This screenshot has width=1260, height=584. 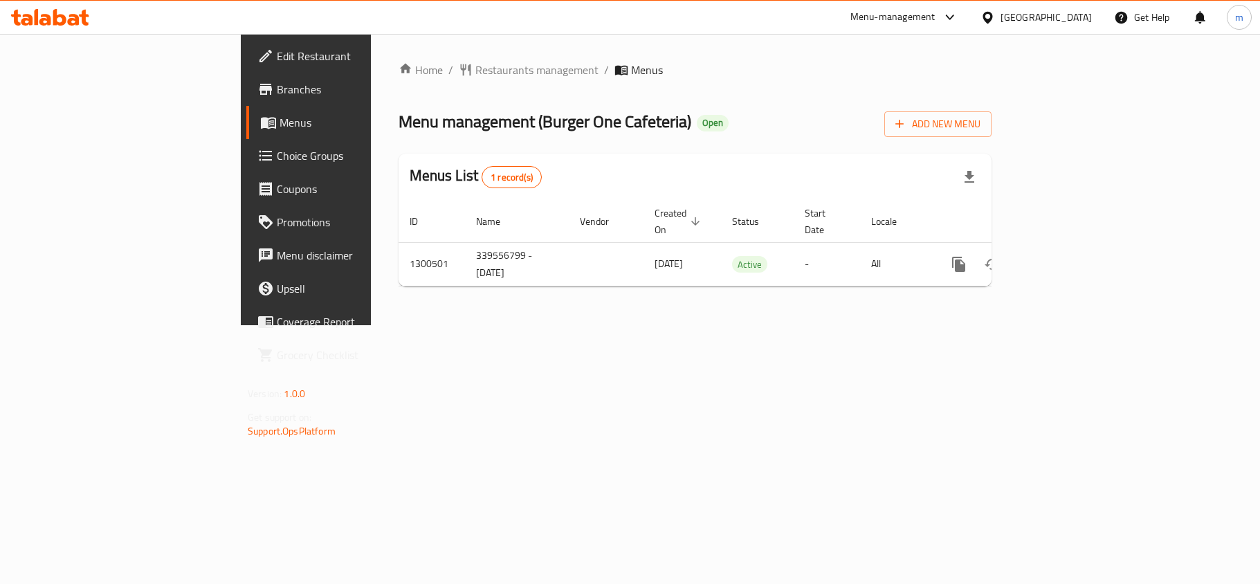 What do you see at coordinates (938, 124) in the screenshot?
I see `button: Add New Menu` at bounding box center [938, 124].